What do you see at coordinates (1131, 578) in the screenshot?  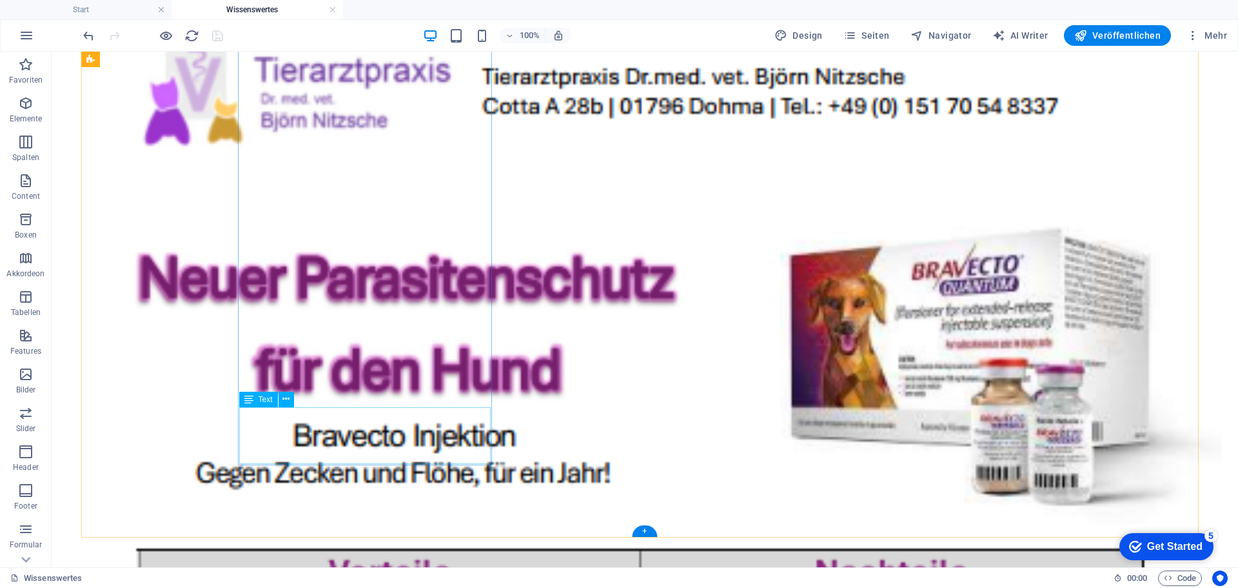 I see `h6: Session-Zeit` at bounding box center [1131, 578].